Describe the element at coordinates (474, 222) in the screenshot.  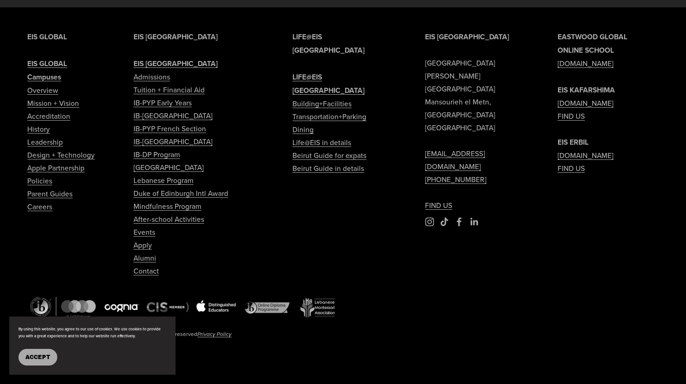
I see `a: LinkedIn` at that location.